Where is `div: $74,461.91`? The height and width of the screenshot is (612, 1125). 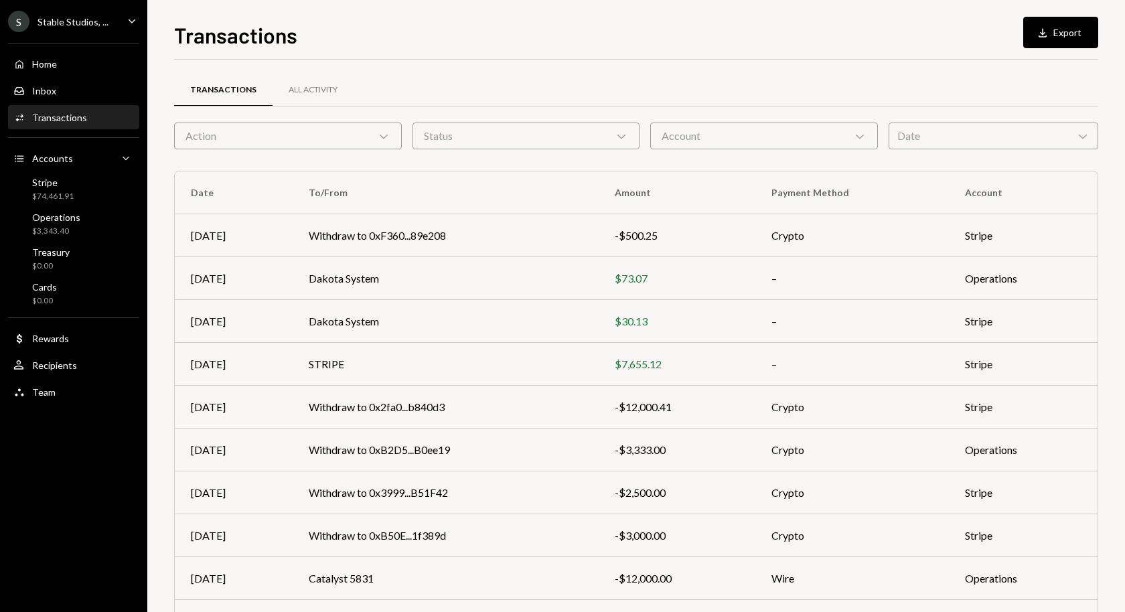 div: $74,461.91 is located at coordinates (53, 196).